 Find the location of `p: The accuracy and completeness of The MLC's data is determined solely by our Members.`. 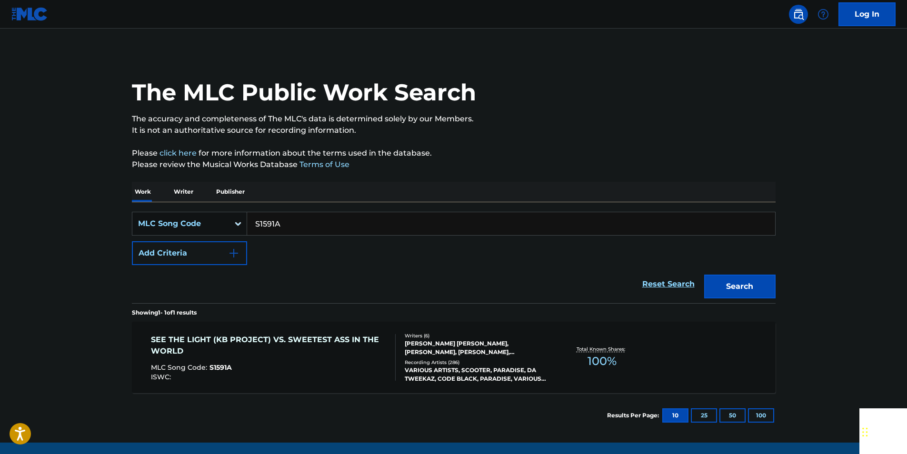

p: The accuracy and completeness of The MLC's data is determined solely by our Members. is located at coordinates (454, 119).